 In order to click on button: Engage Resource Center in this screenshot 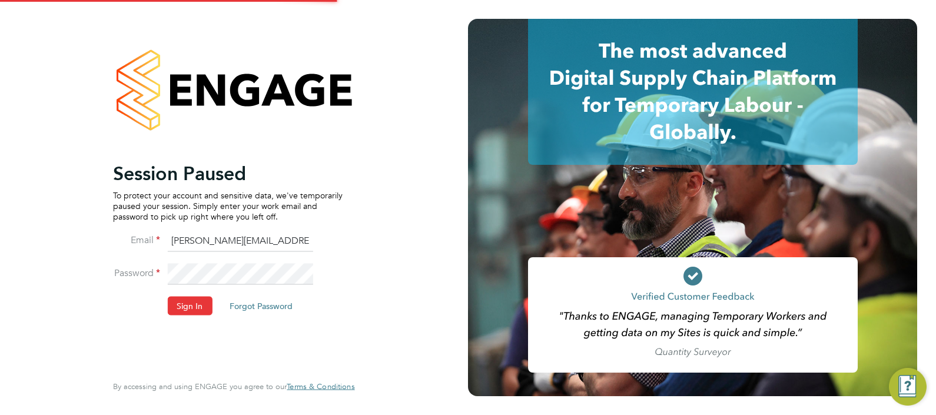, I will do `click(907, 387)`.